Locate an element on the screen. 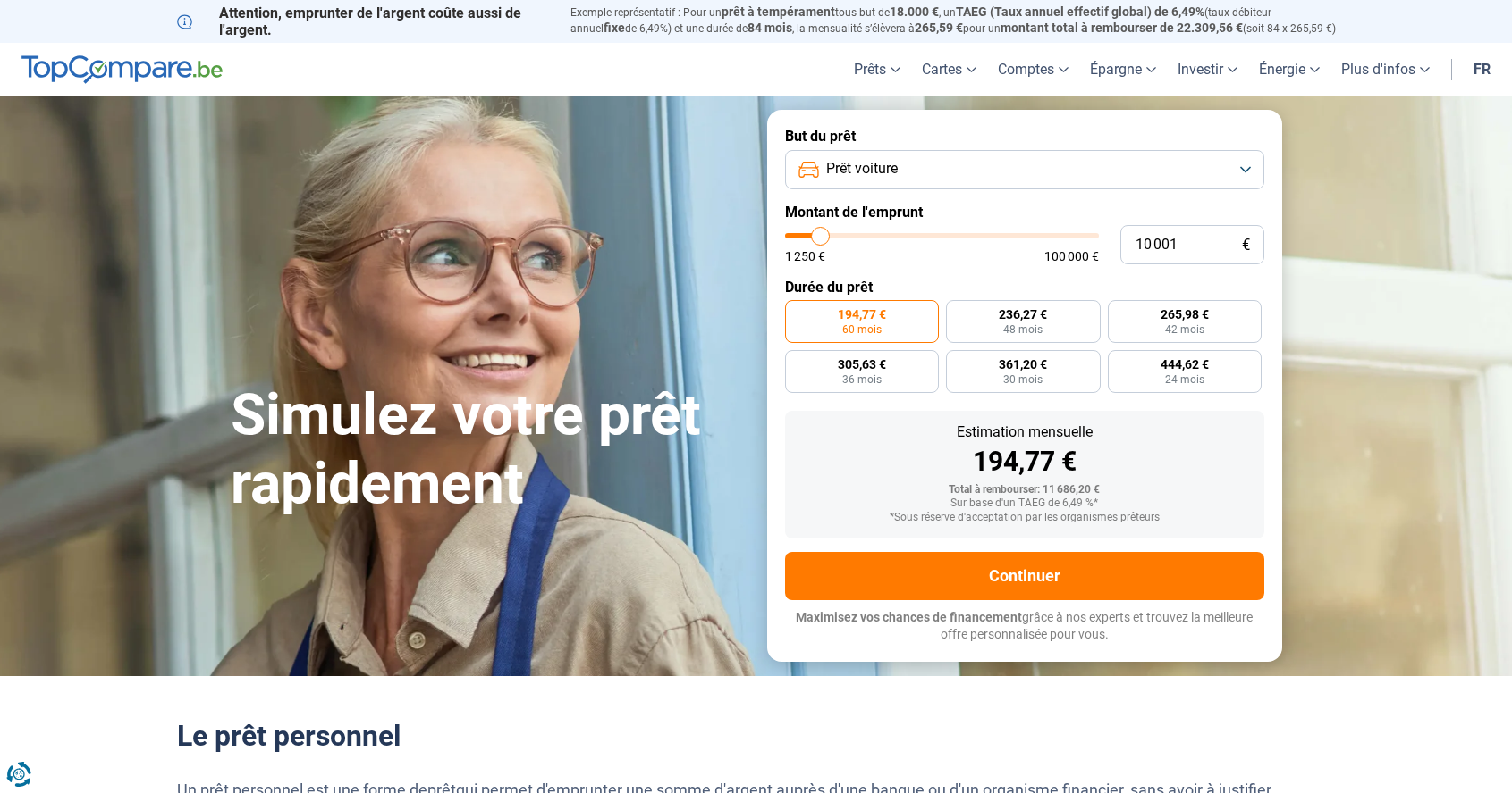  h1: Simulez votre prêt rapidement is located at coordinates (488, 450).